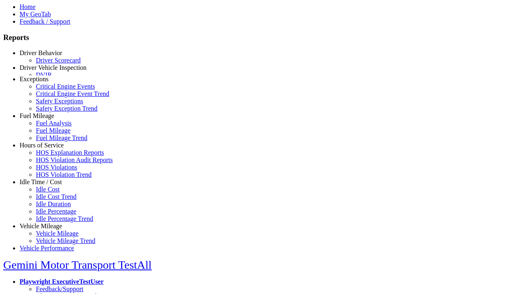  What do you see at coordinates (41, 53) in the screenshot?
I see `a: Driver Behavior` at bounding box center [41, 53].